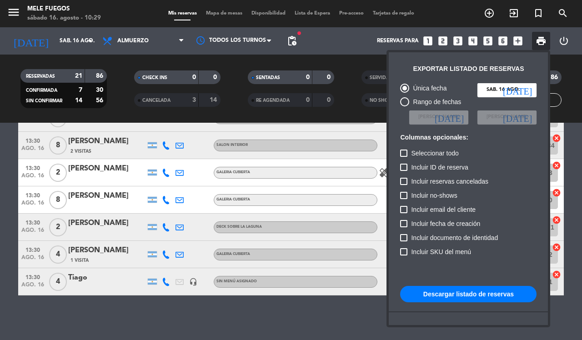 The height and width of the screenshot is (340, 582). Describe the element at coordinates (468, 69) in the screenshot. I see `div: Exportar listado de reservas` at that location.